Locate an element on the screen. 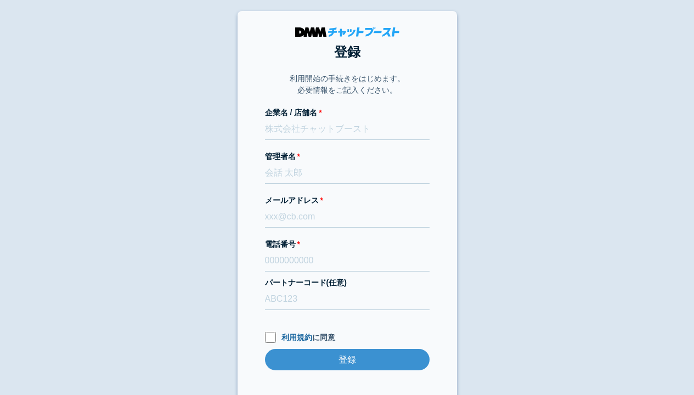  input: 株式会社チャットブースト is located at coordinates (347, 129).